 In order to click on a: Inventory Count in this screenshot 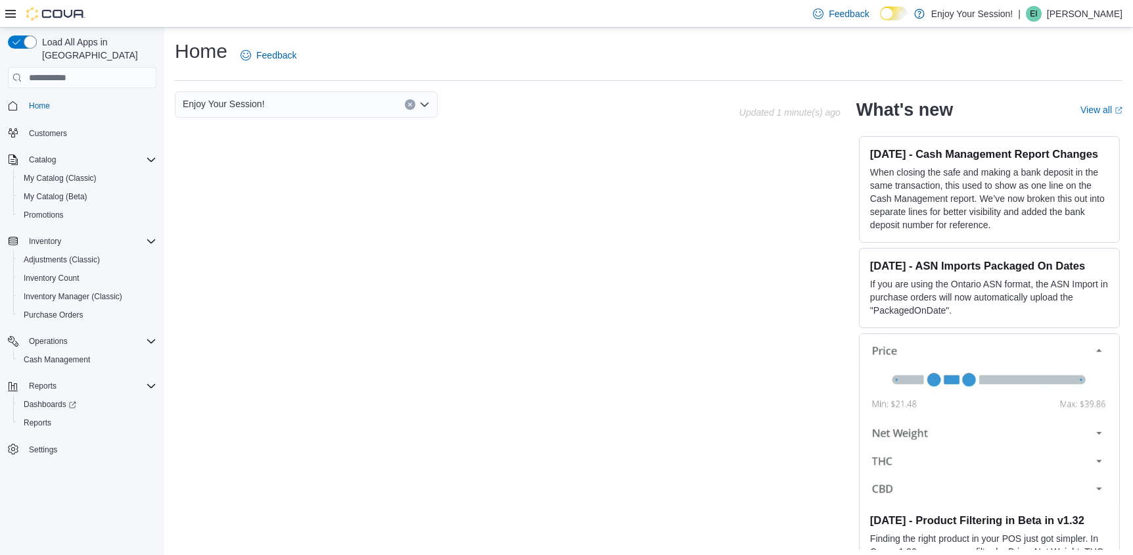, I will do `click(51, 278)`.